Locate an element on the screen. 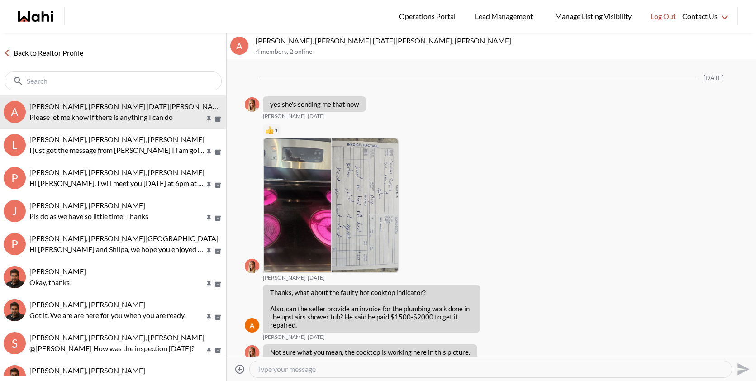 Image resolution: width=756 pixels, height=381 pixels. div: Anwar Abamecha is located at coordinates (252, 325).